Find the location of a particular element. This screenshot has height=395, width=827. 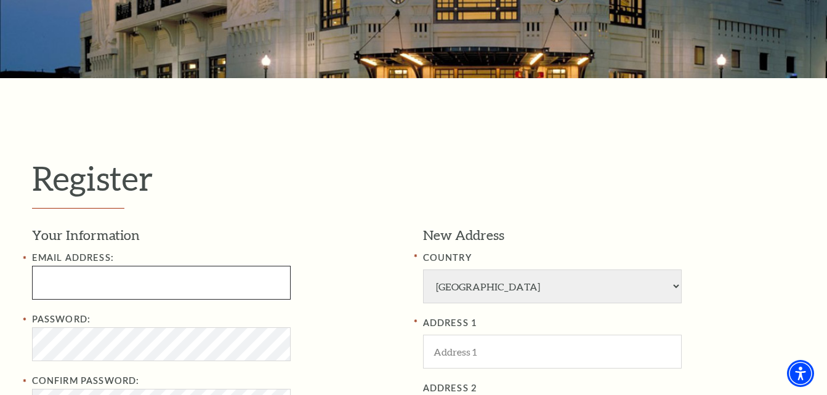

div: Accessibility Menu is located at coordinates (801, 374).